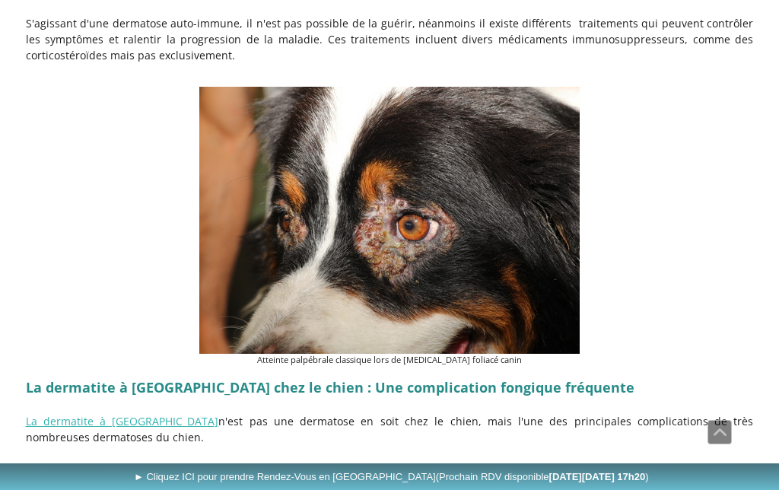 The width and height of the screenshot is (779, 490). Describe the element at coordinates (389, 39) in the screenshot. I see `p: S'agissant d'une dermatose auto-immune, il n'est pas possible de la guérir, néanmoins il existe d...` at that location.